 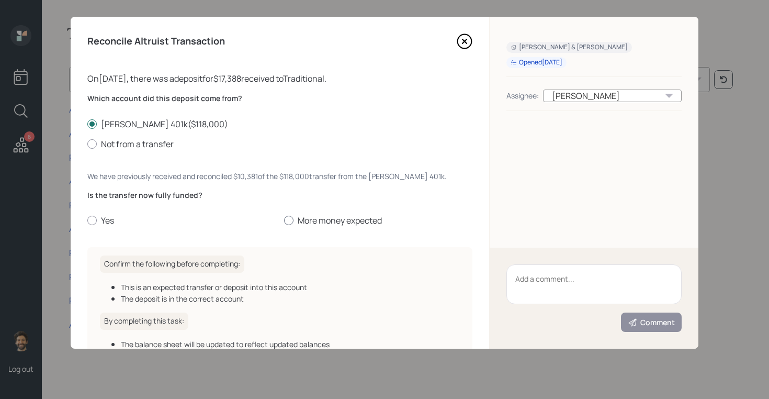 What do you see at coordinates (181, 220) in the screenshot?
I see `label: Yes` at bounding box center [181, 220].